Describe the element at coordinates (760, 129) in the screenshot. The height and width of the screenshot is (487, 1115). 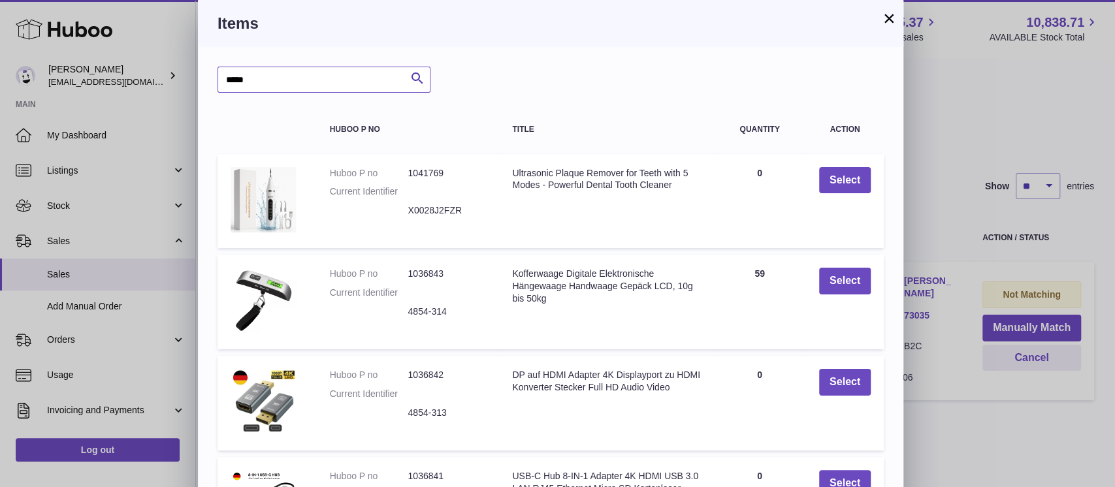
I see `th: Quantity` at that location.